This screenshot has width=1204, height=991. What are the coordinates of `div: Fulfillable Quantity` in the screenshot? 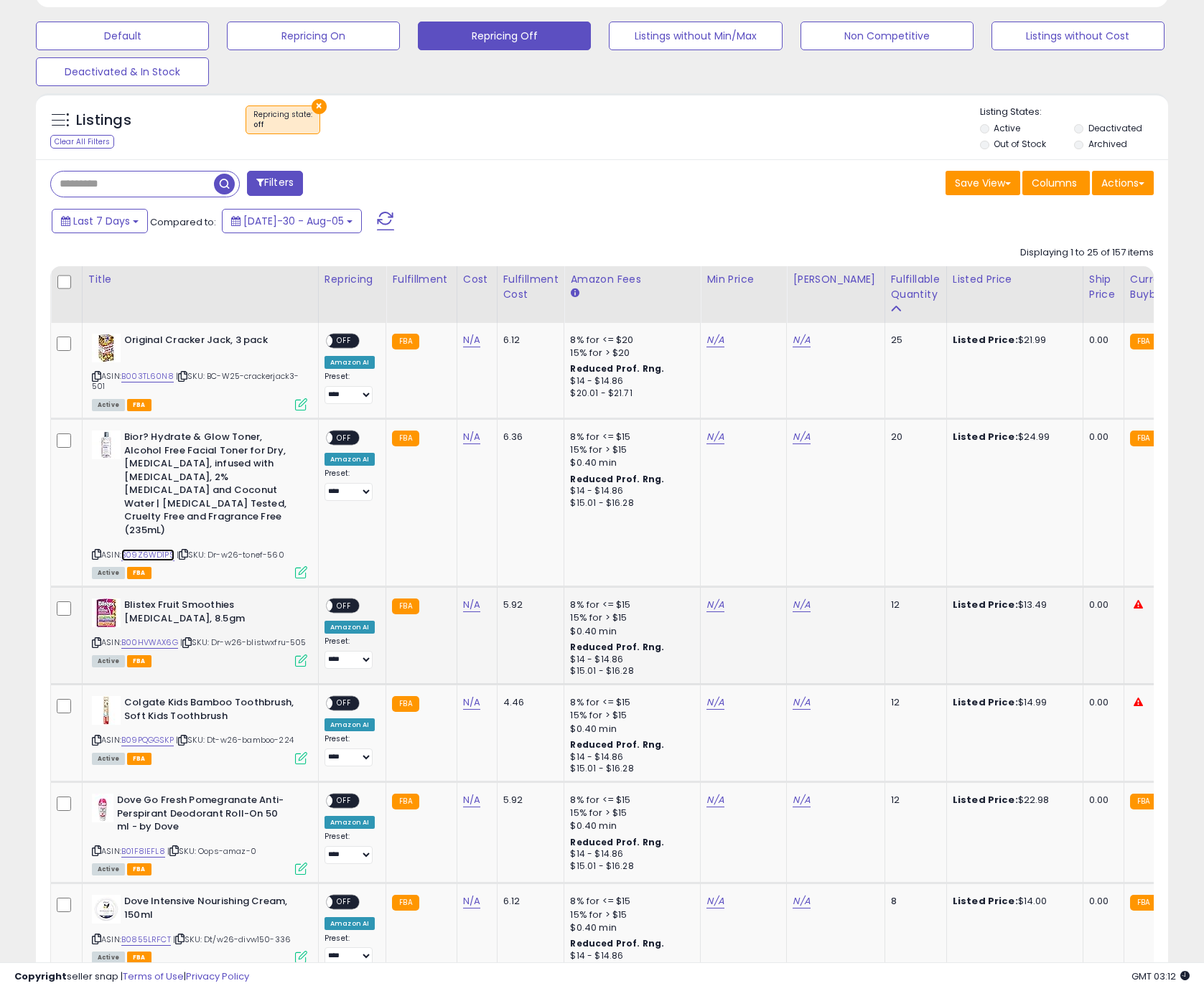 It's located at (915, 287).